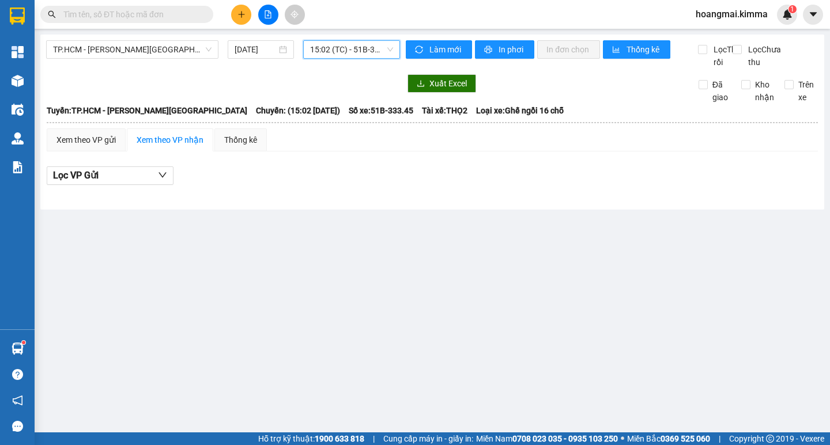 This screenshot has width=830, height=445. Describe the element at coordinates (731, 14) in the screenshot. I see `span: hoangmai.kimma` at that location.